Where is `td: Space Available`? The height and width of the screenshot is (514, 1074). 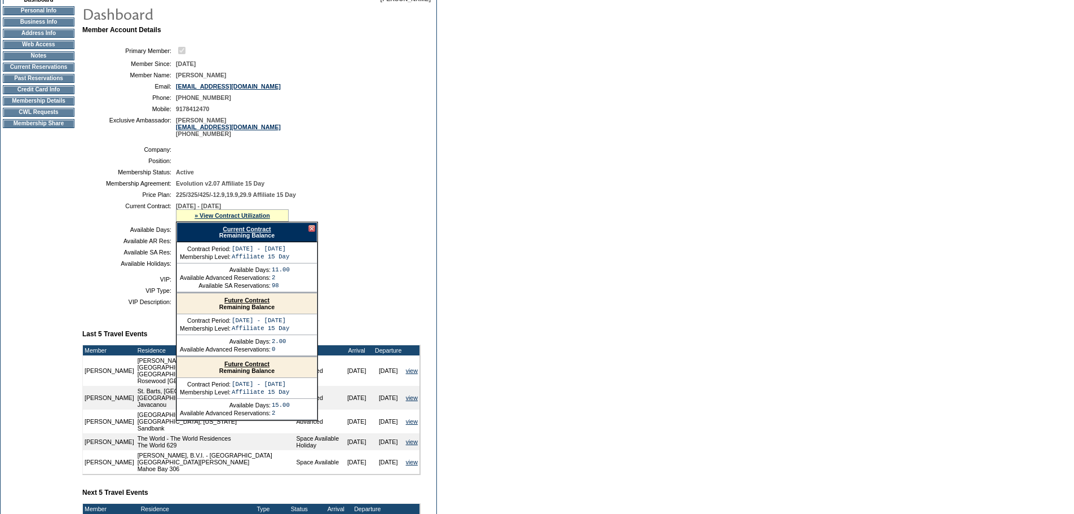 td: Space Available is located at coordinates (317, 462).